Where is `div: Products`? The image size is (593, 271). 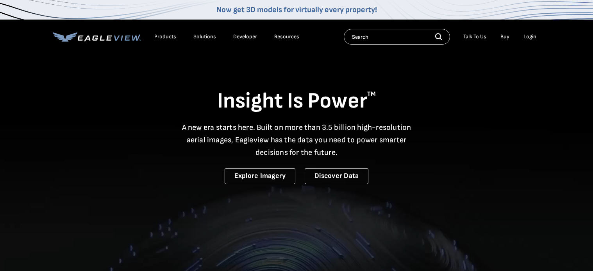 div: Products is located at coordinates (165, 37).